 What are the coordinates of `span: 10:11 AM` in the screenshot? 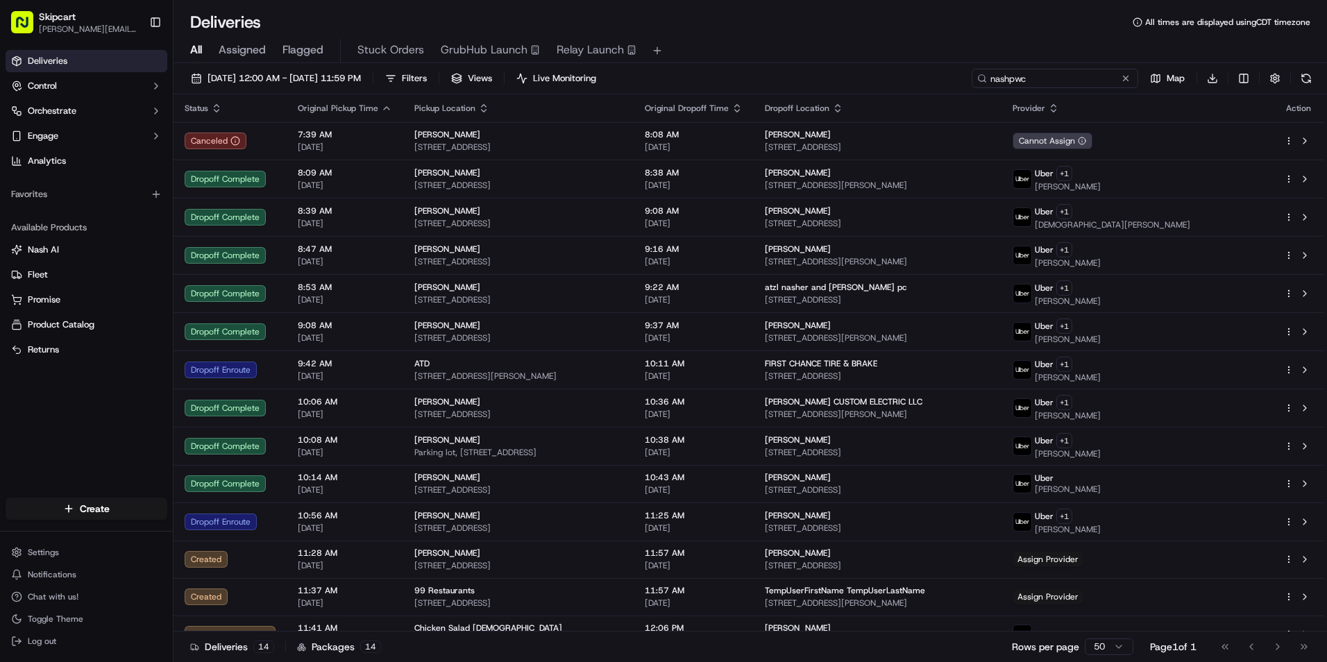 It's located at (693, 364).